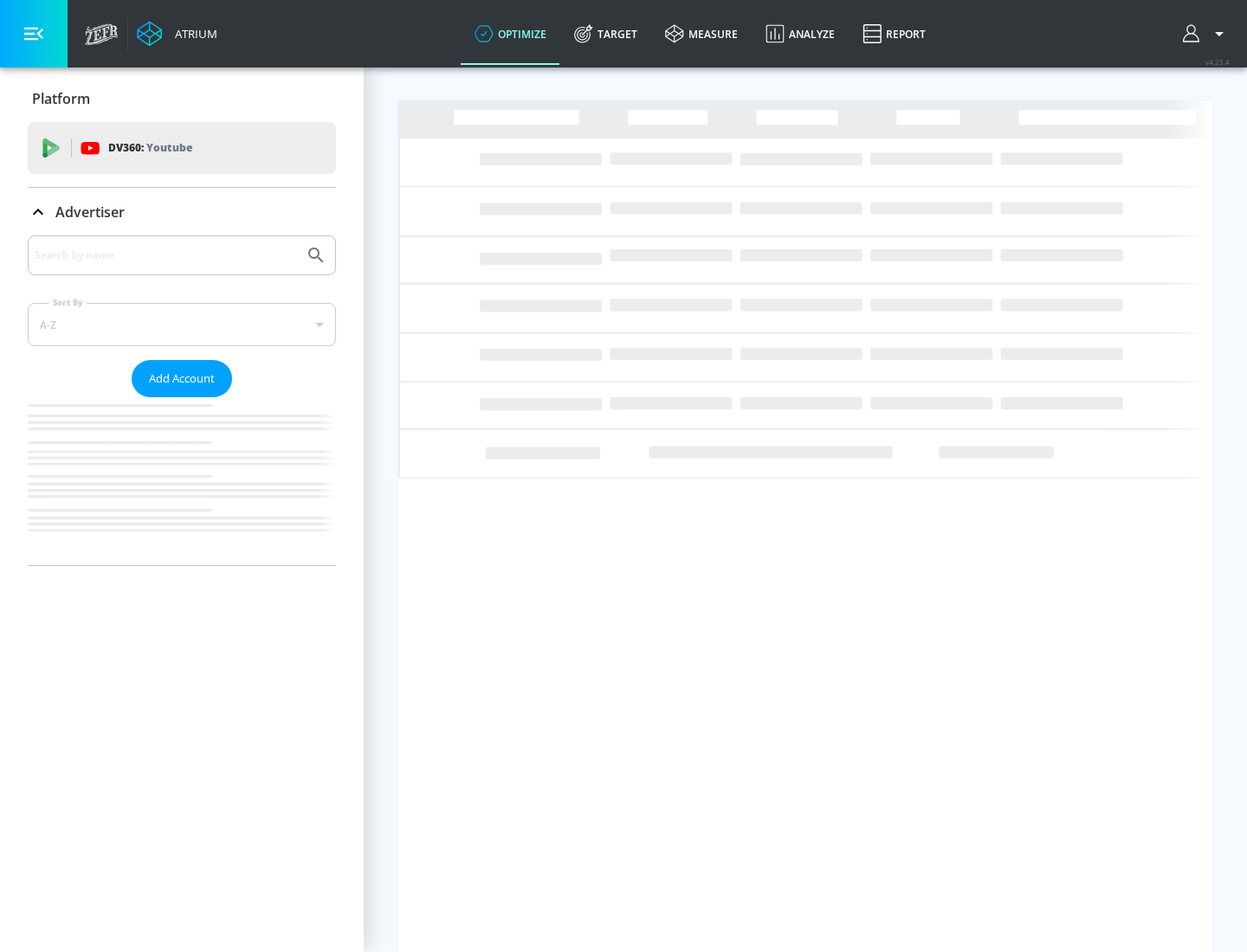 Image resolution: width=1247 pixels, height=952 pixels. What do you see at coordinates (510, 33) in the screenshot?
I see `a: optimize` at bounding box center [510, 33].